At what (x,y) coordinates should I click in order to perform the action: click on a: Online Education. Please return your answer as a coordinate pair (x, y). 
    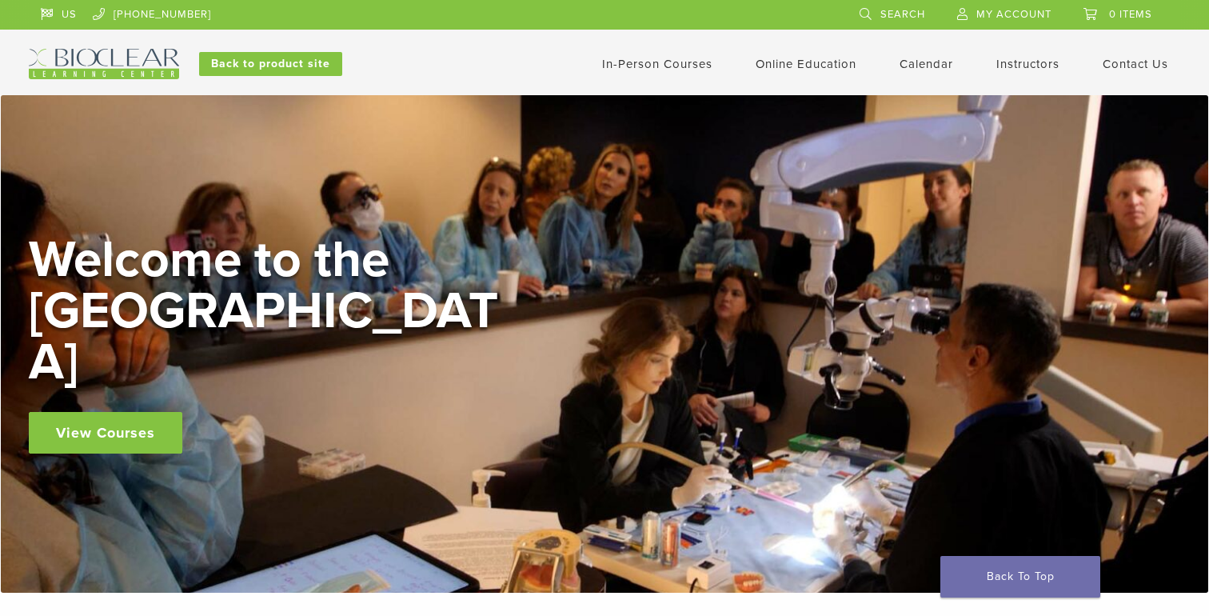
    Looking at the image, I should click on (806, 64).